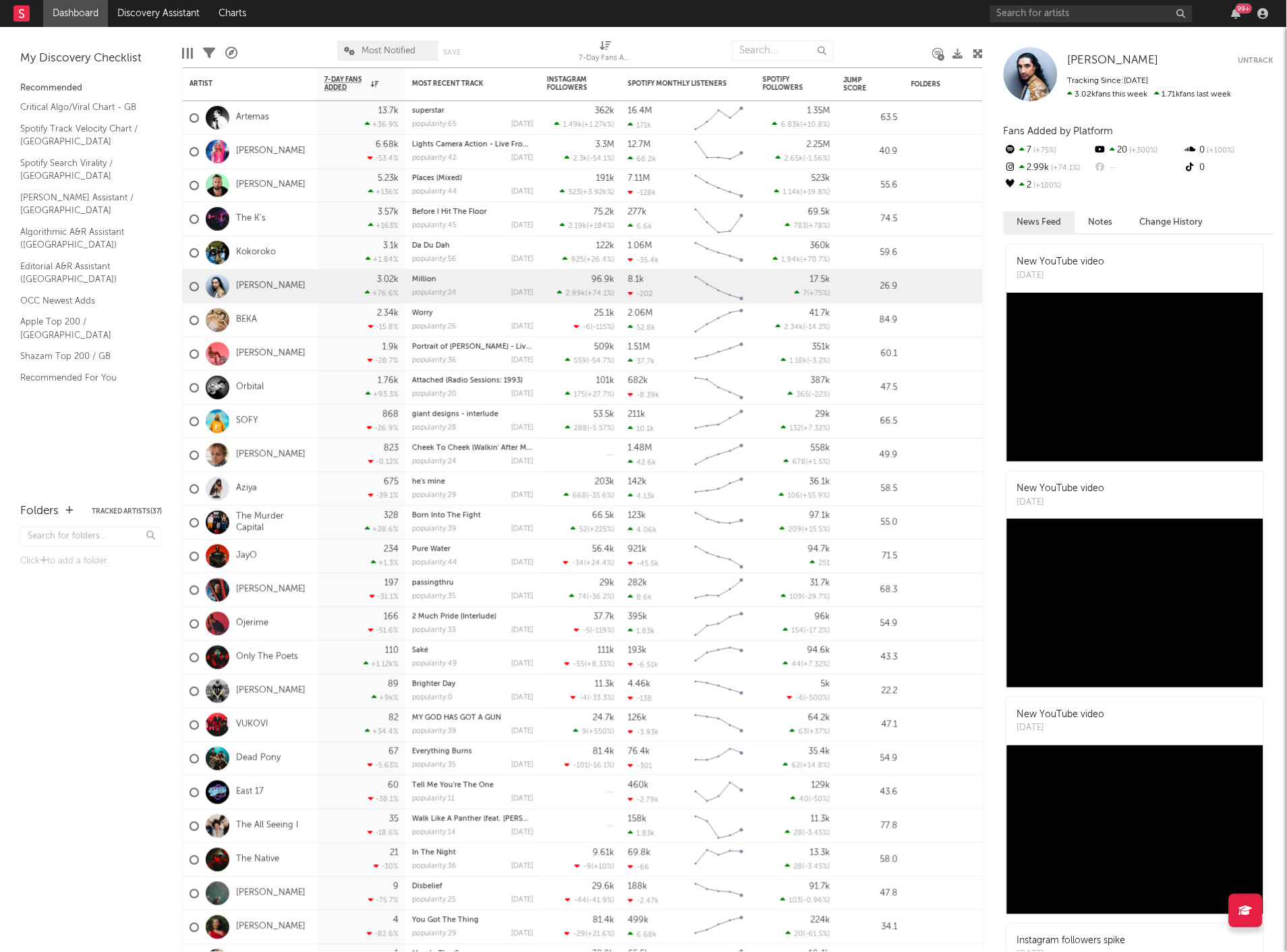 Image resolution: width=1287 pixels, height=952 pixels. What do you see at coordinates (819, 212) in the screenshot?
I see `div: 69.5k` at bounding box center [819, 212].